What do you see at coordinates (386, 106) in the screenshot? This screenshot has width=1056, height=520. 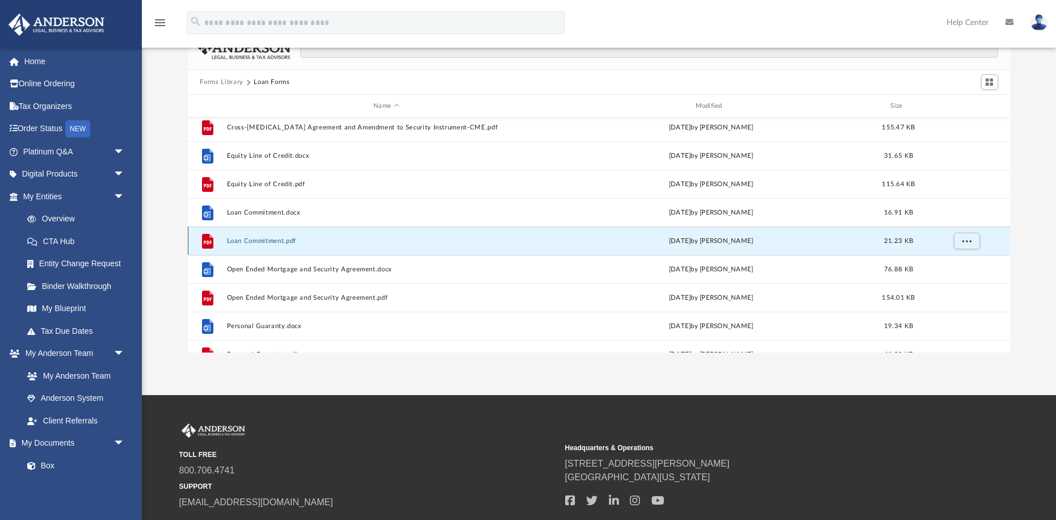 I see `div: Name` at bounding box center [386, 106].